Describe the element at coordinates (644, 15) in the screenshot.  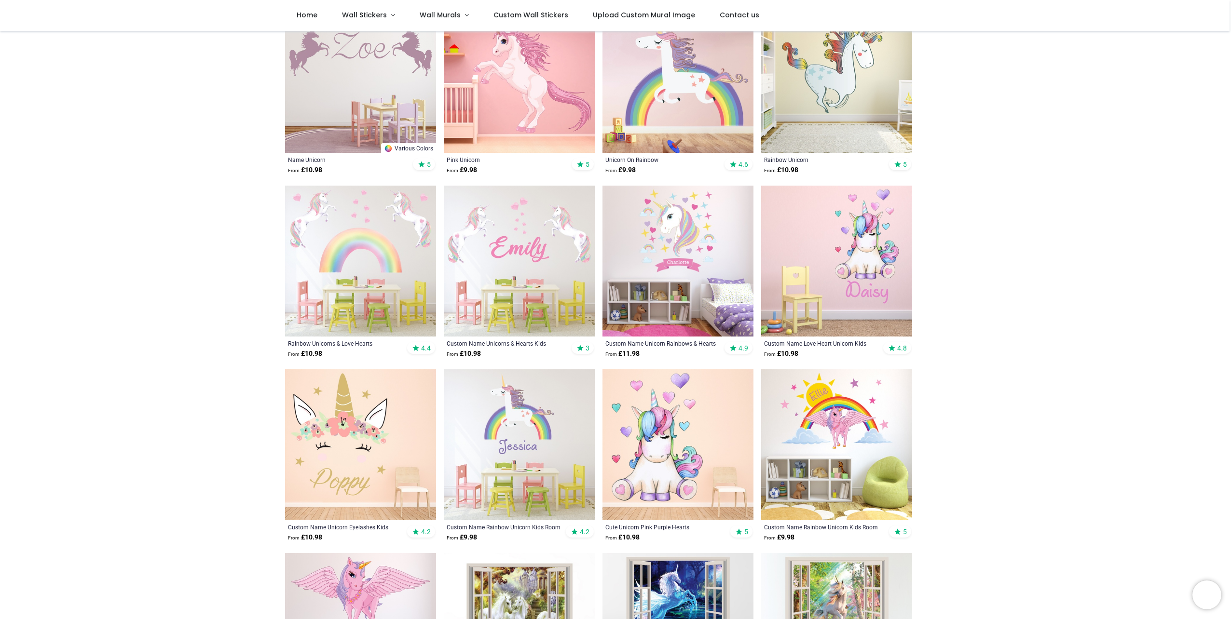
I see `span: Upload Custom Mural Image` at that location.